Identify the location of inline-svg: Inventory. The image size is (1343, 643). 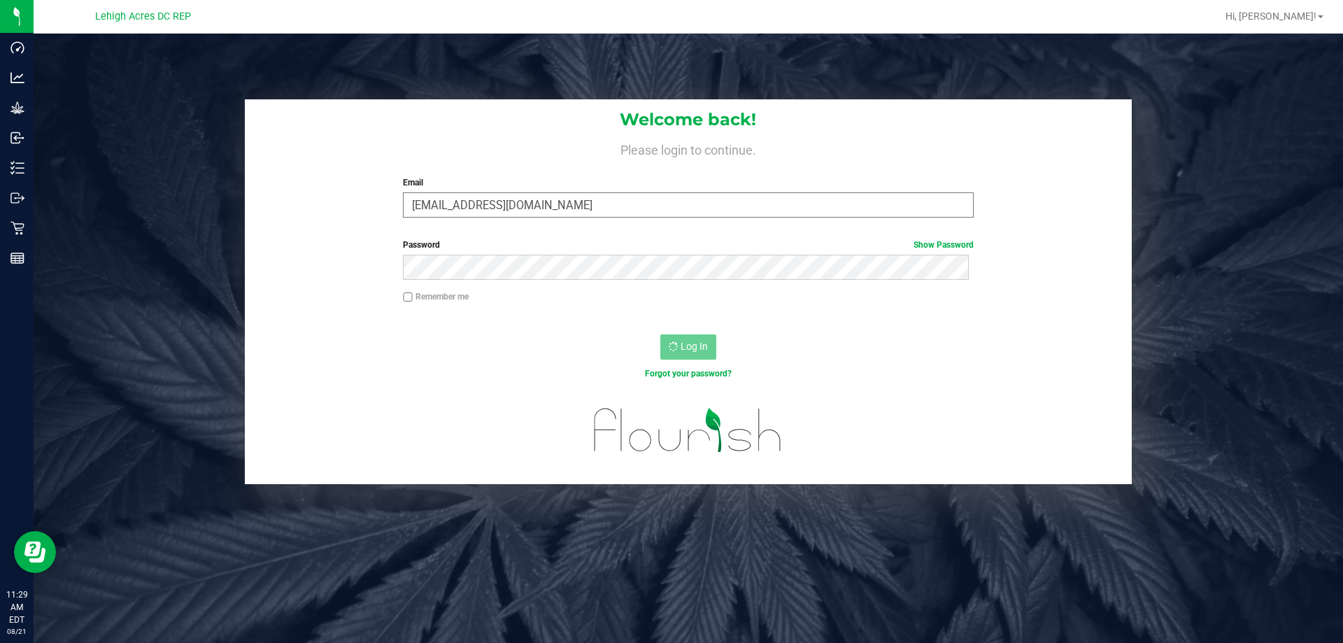
(17, 168).